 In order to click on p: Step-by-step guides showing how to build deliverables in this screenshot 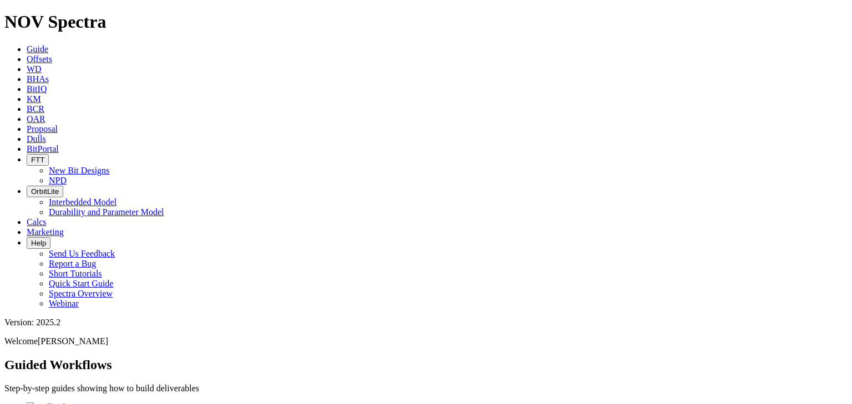, I will do `click(426, 389)`.